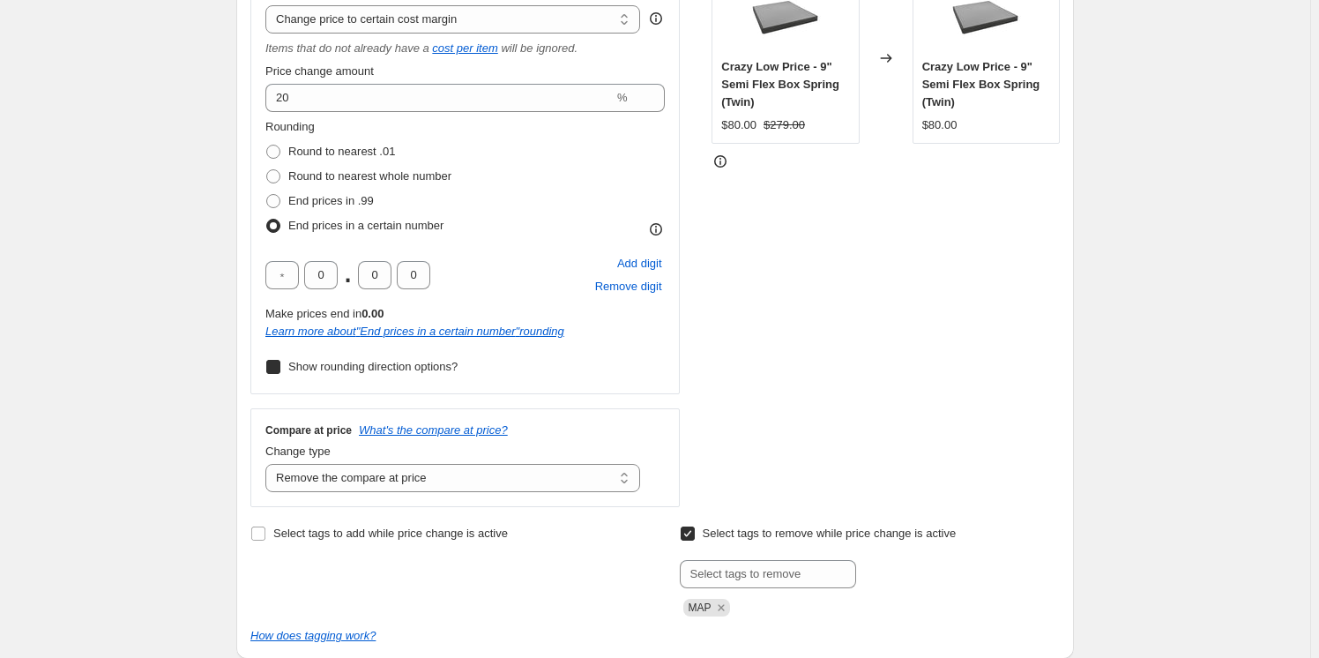 Image resolution: width=1319 pixels, height=658 pixels. What do you see at coordinates (319, 71) in the screenshot?
I see `span: Price change amount` at bounding box center [319, 71].